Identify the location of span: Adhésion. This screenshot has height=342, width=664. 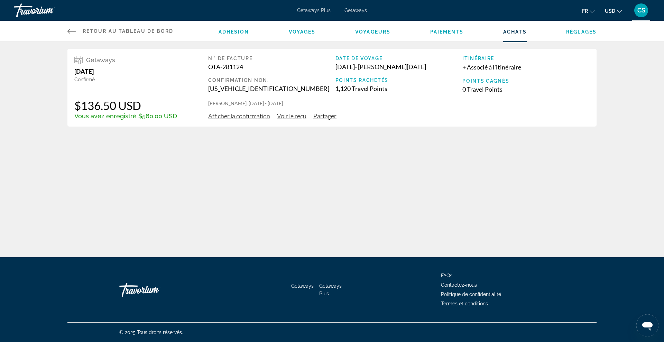
(234, 32).